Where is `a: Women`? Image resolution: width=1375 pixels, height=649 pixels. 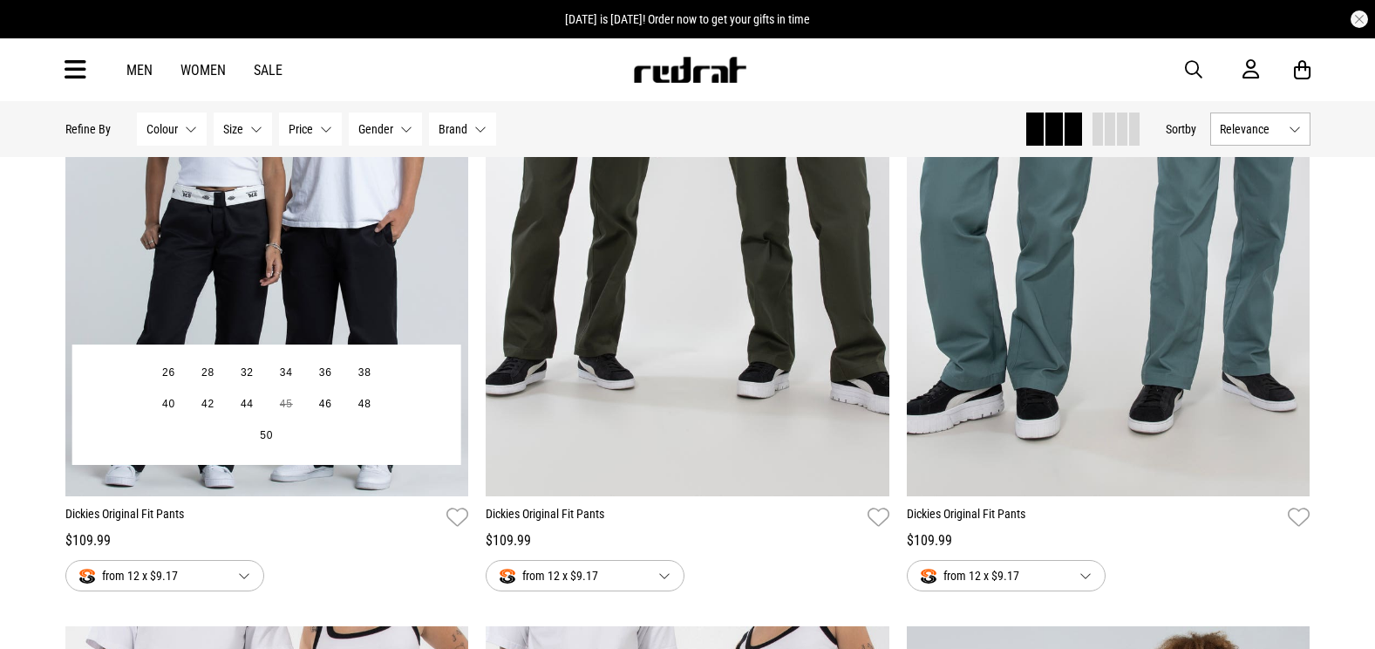
a: Women is located at coordinates (203, 70).